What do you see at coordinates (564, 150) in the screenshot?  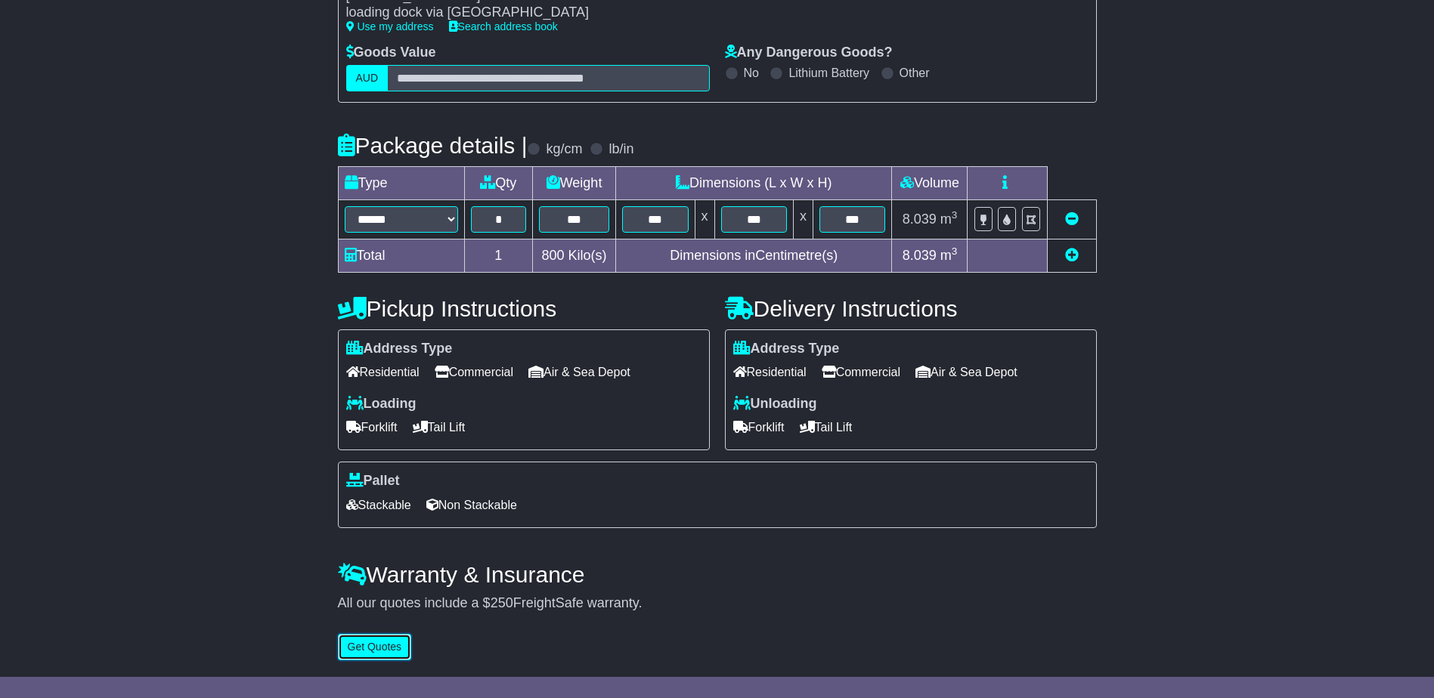 I see `label: kg/cm` at bounding box center [564, 150].